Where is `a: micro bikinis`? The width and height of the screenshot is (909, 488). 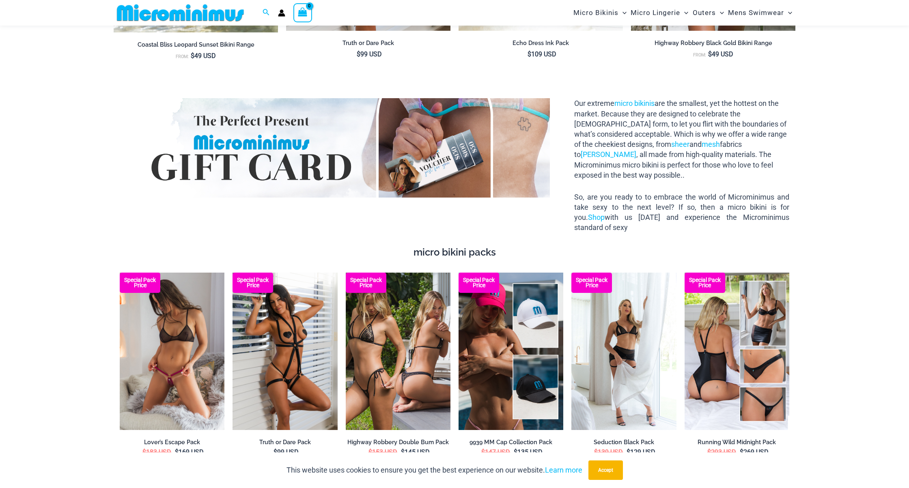 a: micro bikinis is located at coordinates (635, 103).